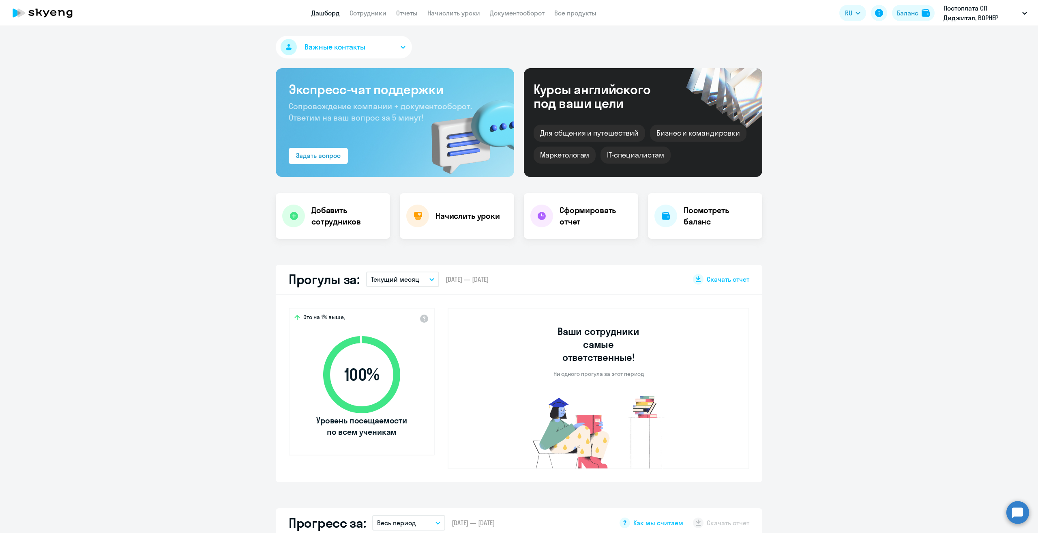 This screenshot has width=1038, height=533. Describe the element at coordinates (327, 522) in the screenshot. I see `h2: Прогресс за:` at that location.